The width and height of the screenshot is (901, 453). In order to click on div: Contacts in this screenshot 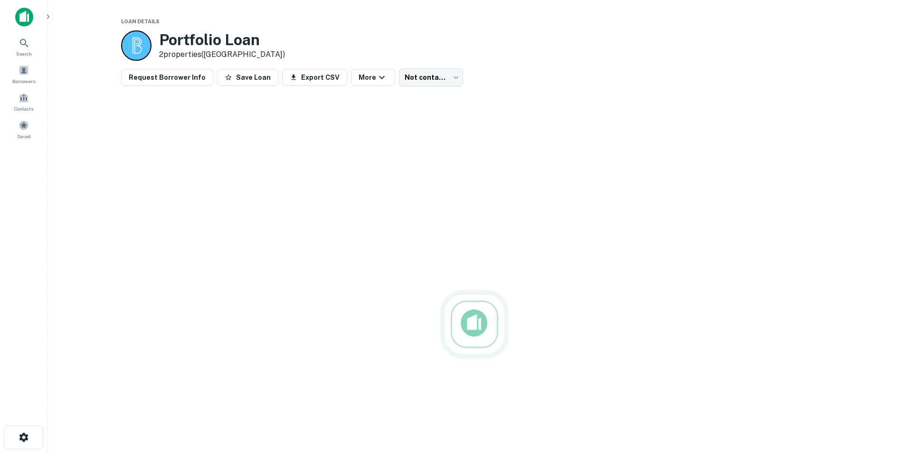, I will do `click(24, 102)`.